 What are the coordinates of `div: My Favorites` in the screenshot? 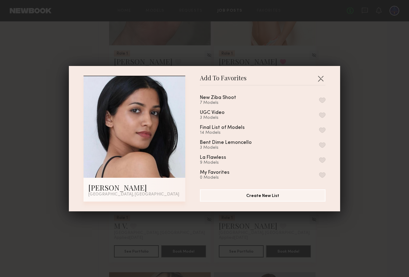 It's located at (215, 172).